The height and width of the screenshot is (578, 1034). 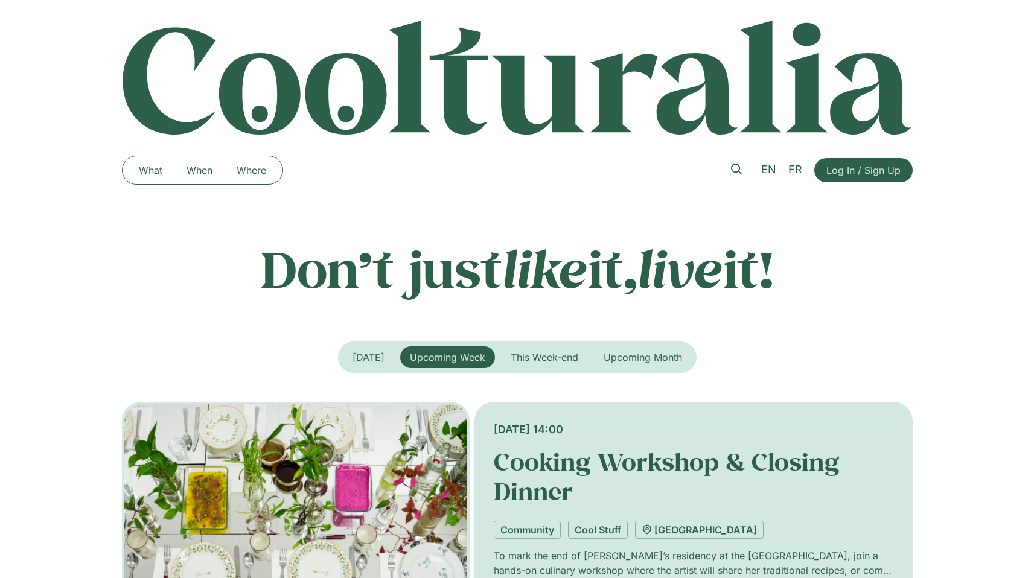 I want to click on p: Don’t just it, it!, so click(x=517, y=269).